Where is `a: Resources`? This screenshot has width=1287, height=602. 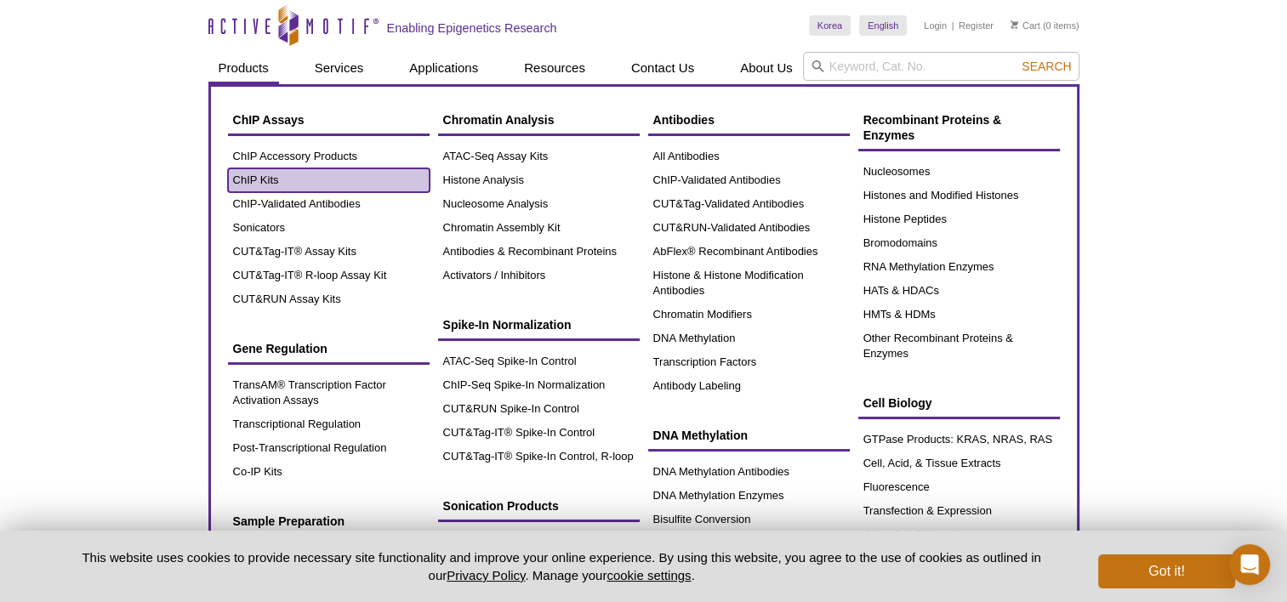
a: Resources is located at coordinates (555, 68).